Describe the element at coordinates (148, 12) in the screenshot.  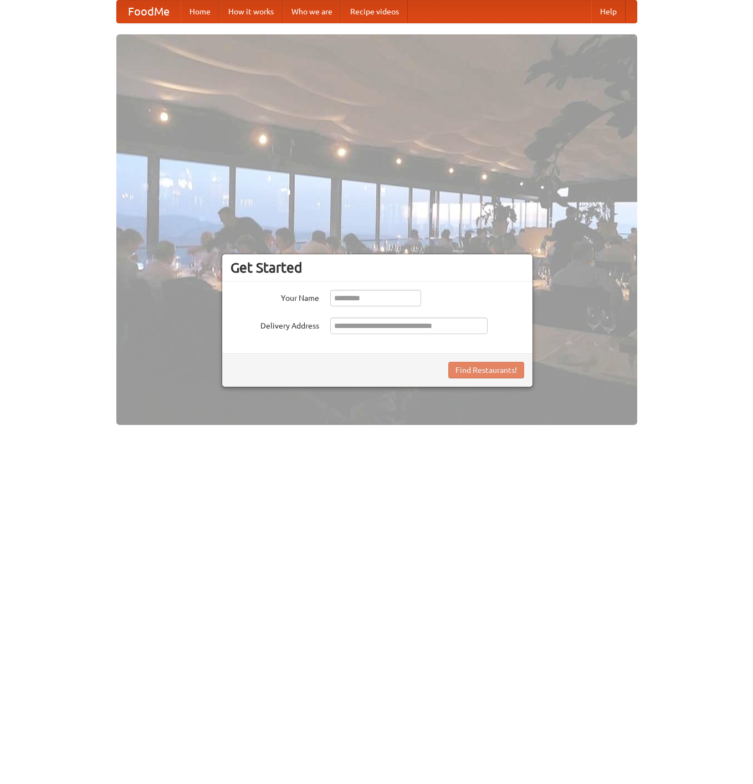
I see `a: FoodMe` at that location.